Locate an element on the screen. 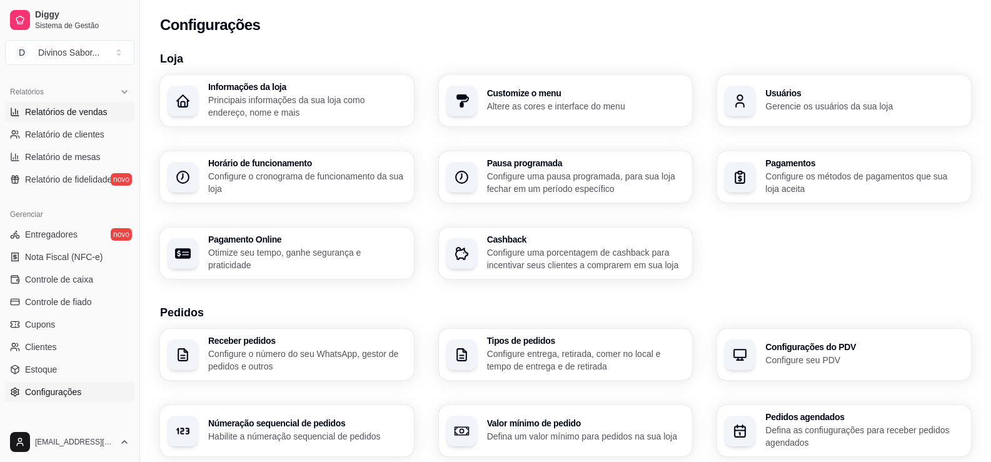 The width and height of the screenshot is (991, 462). h3: Customize o menu is located at coordinates (586, 93).